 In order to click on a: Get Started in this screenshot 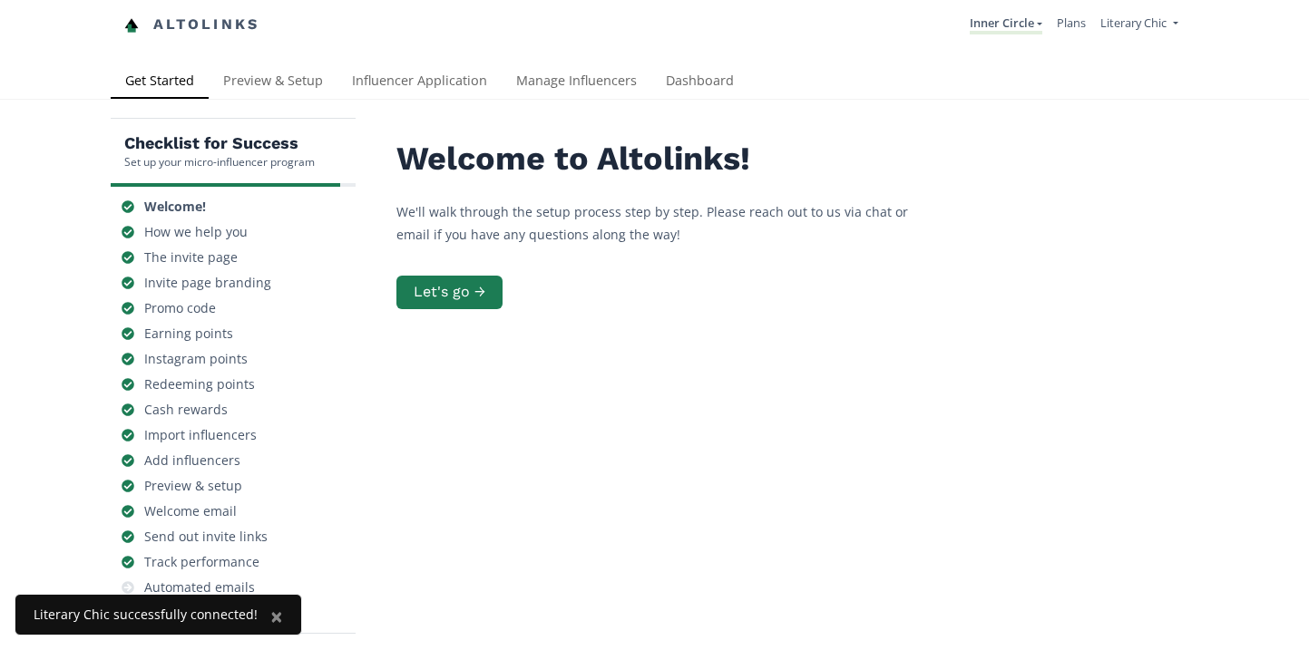, I will do `click(160, 83)`.